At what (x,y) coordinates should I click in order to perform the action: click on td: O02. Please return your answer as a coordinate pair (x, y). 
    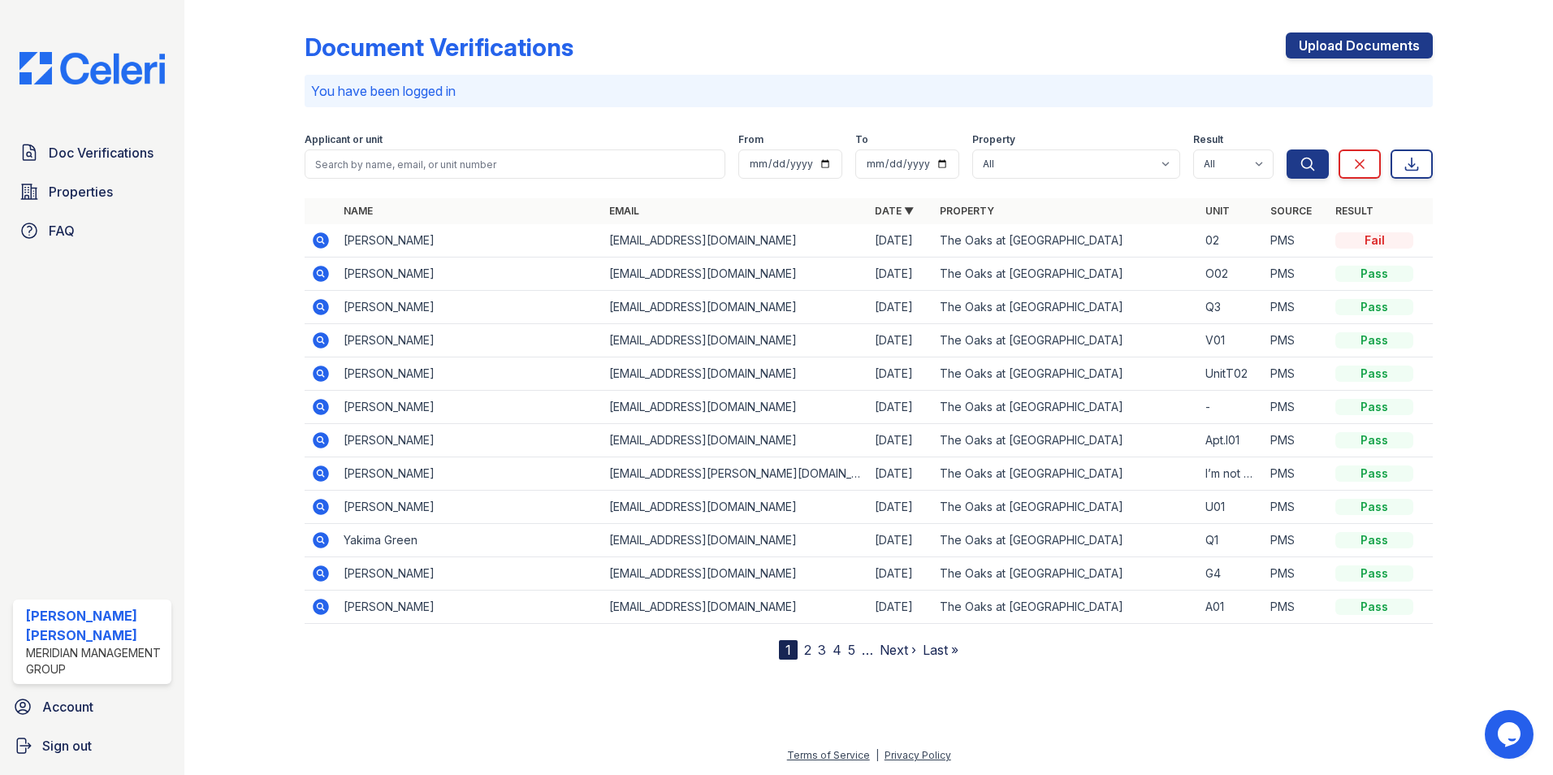
    Looking at the image, I should click on (1231, 274).